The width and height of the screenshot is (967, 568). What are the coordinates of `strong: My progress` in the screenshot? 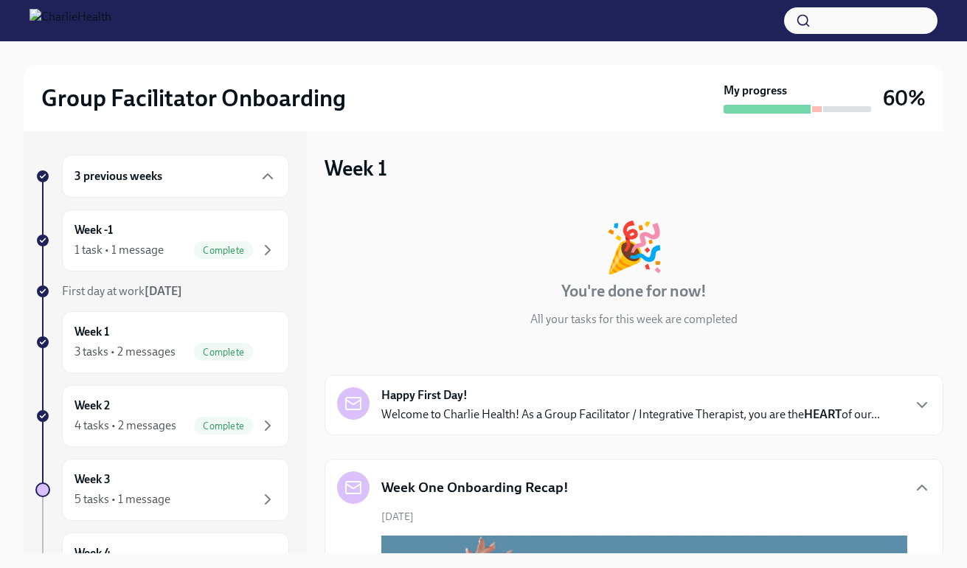 It's located at (755, 91).